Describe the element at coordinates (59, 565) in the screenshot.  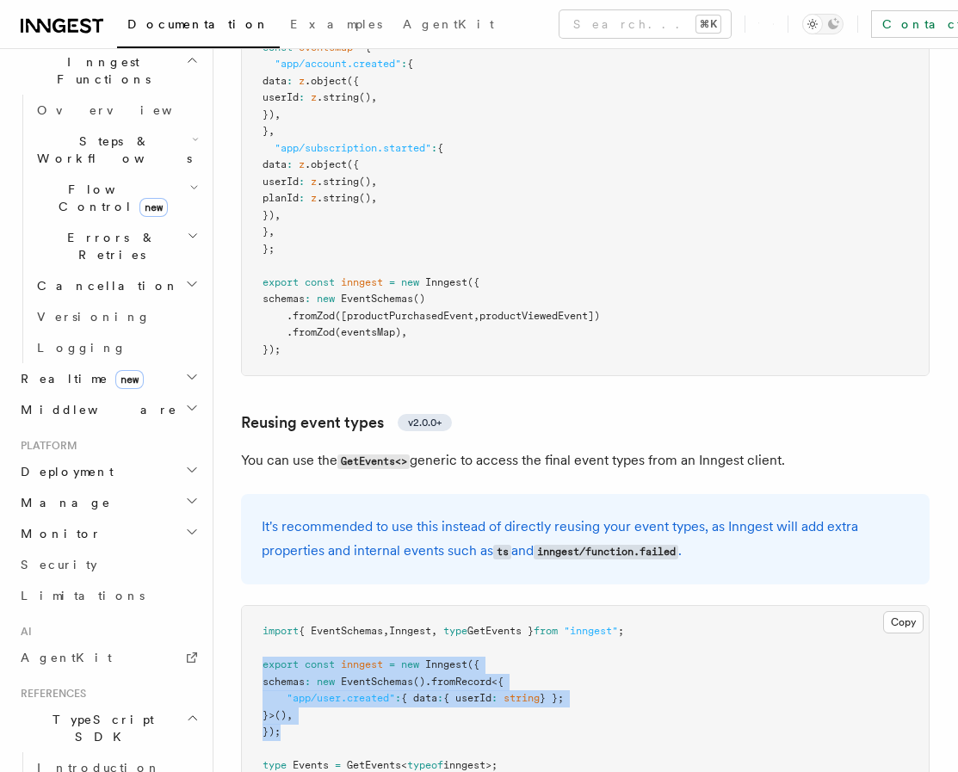
I see `span: Security` at that location.